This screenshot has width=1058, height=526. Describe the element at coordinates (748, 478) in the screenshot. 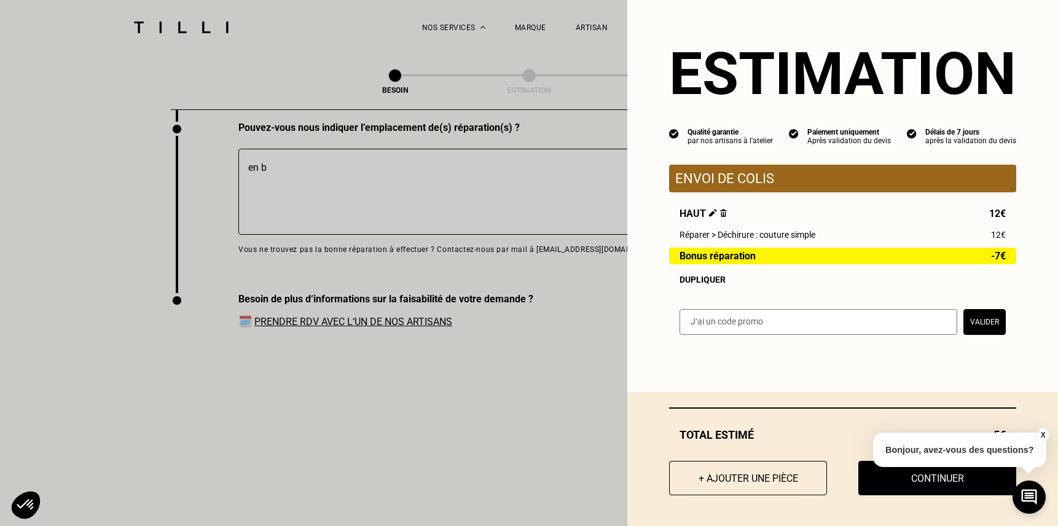

I see `button: + Ajouter une pièce` at that location.